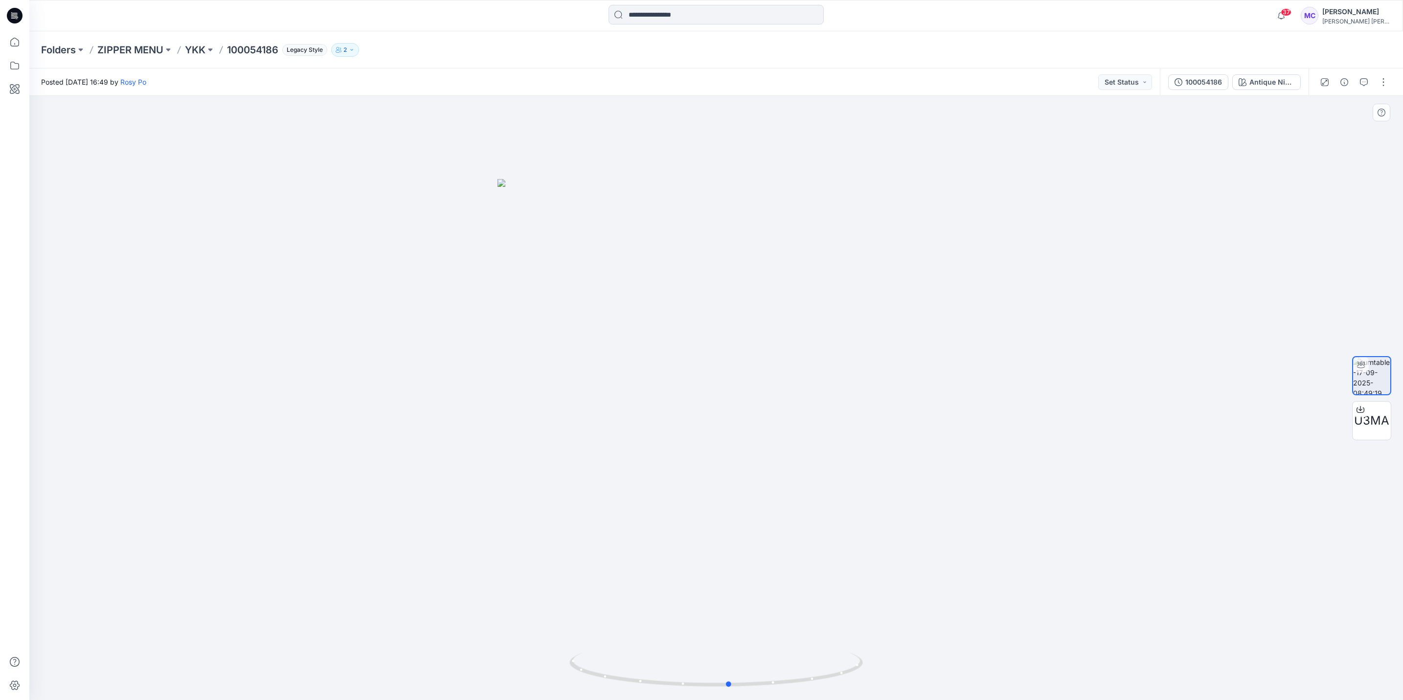  I want to click on span: Legacy Style, so click(305, 50).